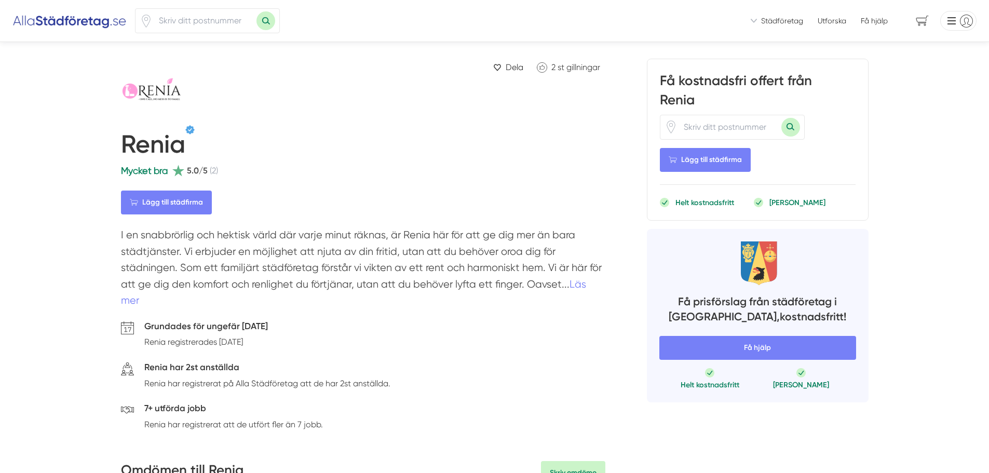 This screenshot has height=473, width=989. I want to click on h3: Få kostnadsfri offert från Renia, so click(758, 93).